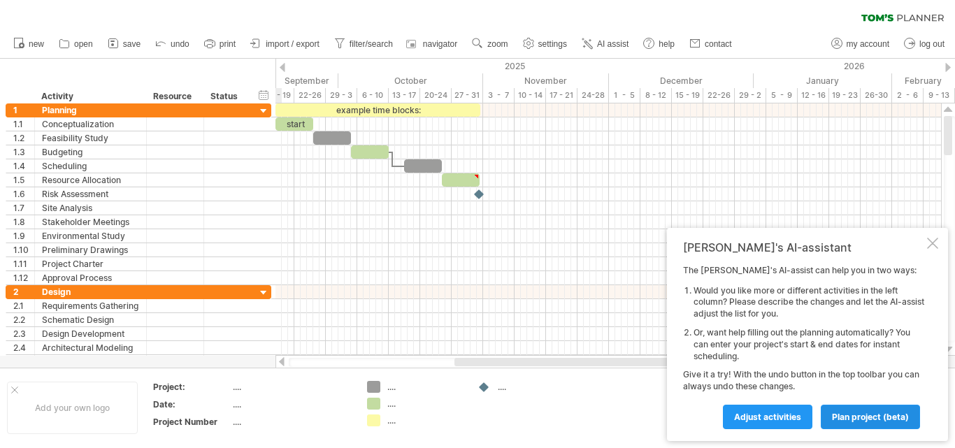  Describe the element at coordinates (768, 417) in the screenshot. I see `span: Adjust activities` at that location.